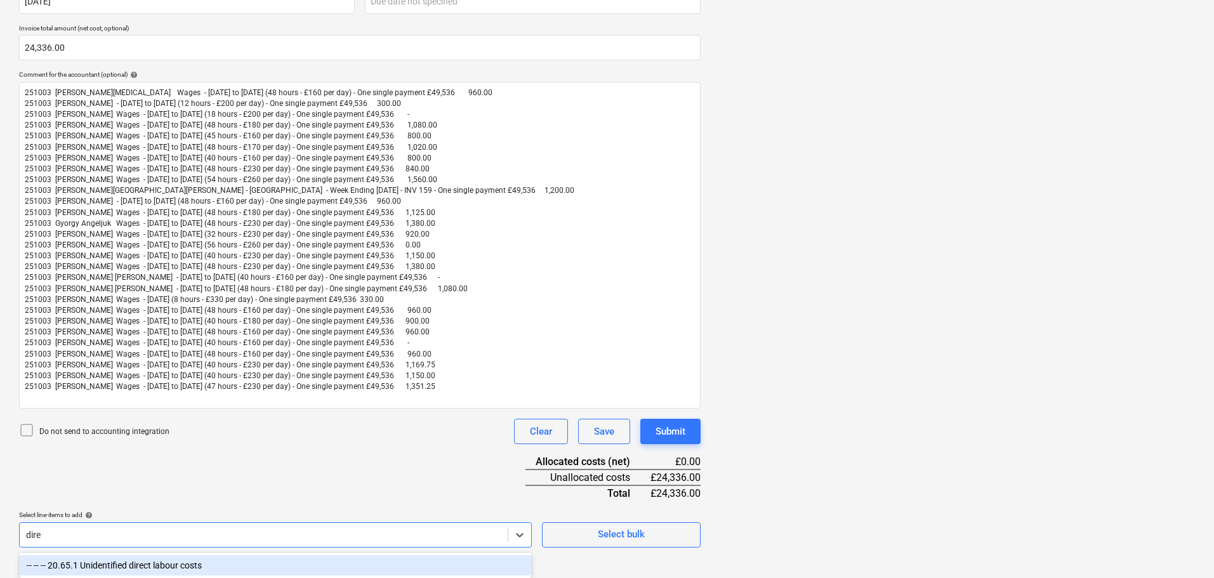  What do you see at coordinates (360, 74) in the screenshot?
I see `div: Comment for the accountant (optional)` at bounding box center [360, 74].